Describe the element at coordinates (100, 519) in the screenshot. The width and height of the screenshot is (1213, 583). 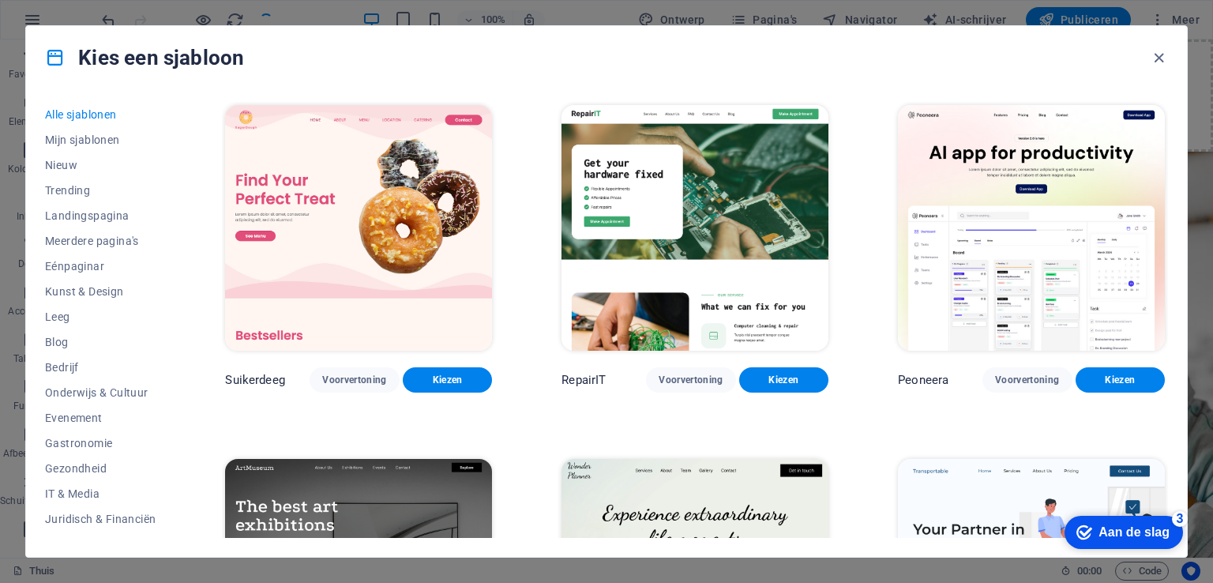
I see `font: Juridisch & Financiën` at that location.